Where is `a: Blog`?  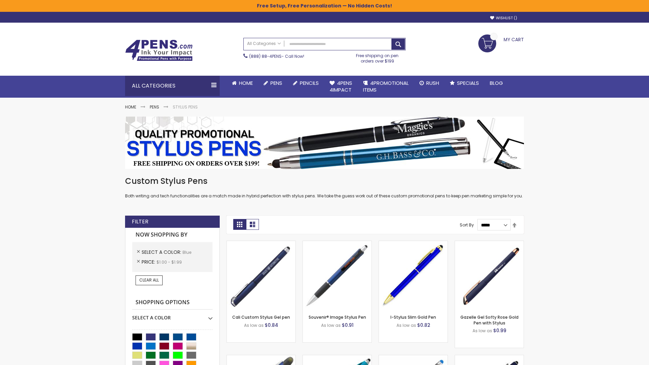 a: Blog is located at coordinates (496, 83).